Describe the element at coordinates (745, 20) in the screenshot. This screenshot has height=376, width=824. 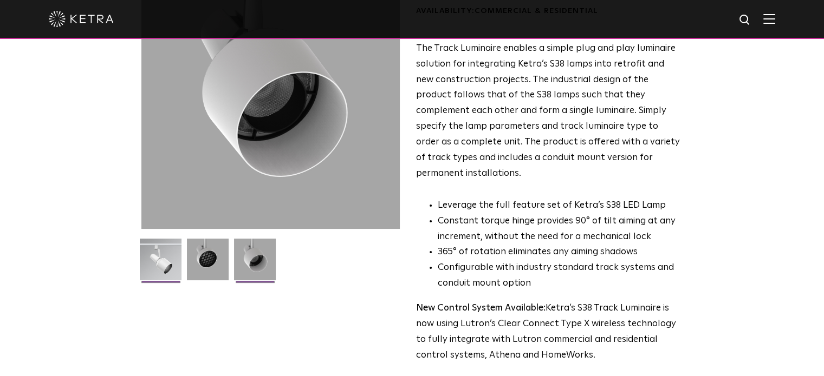
I see `img: search icon` at that location.